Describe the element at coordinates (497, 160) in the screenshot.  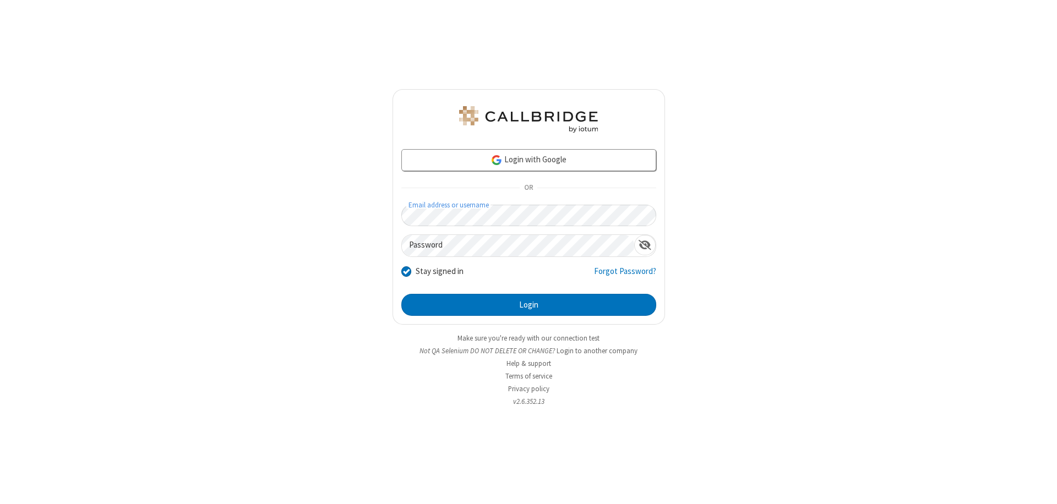
I see `img: google-icon.png` at that location.